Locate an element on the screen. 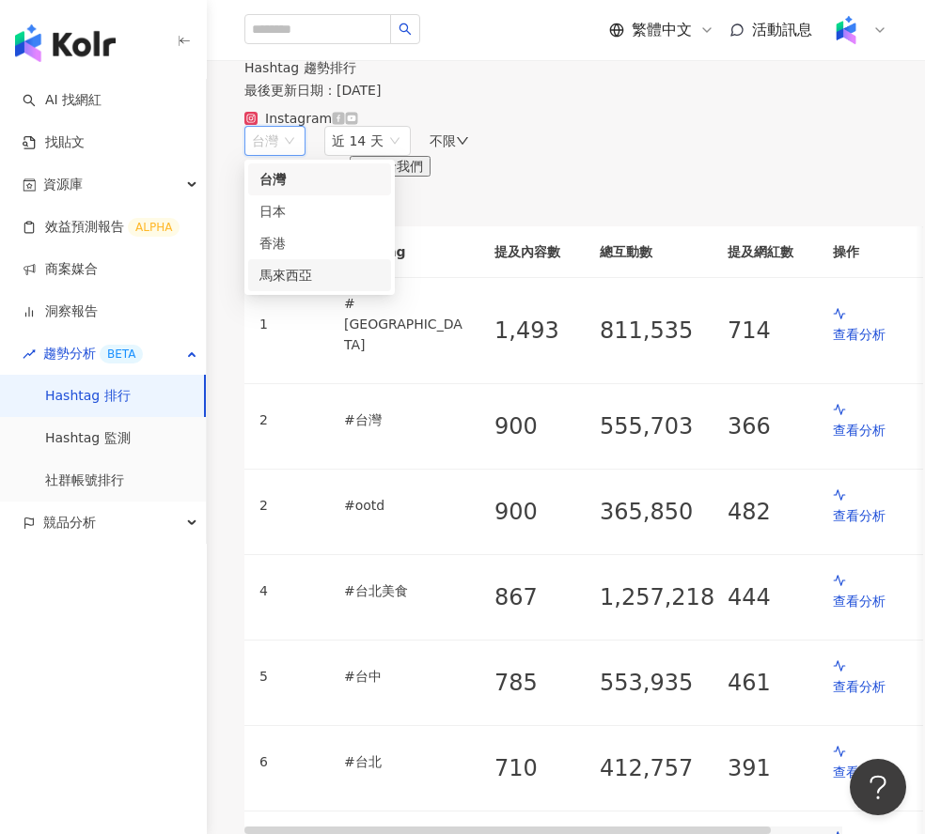 This screenshot has height=834, width=925. span: 867 is located at coordinates (516, 598).